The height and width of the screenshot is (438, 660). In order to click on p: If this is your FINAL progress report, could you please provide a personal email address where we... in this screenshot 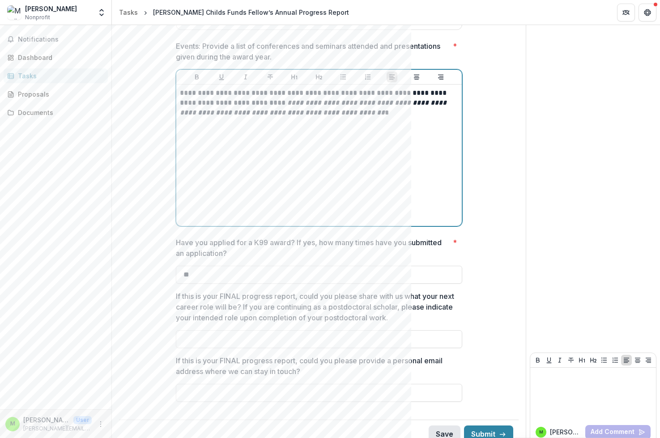, I will do `click(316, 366)`.